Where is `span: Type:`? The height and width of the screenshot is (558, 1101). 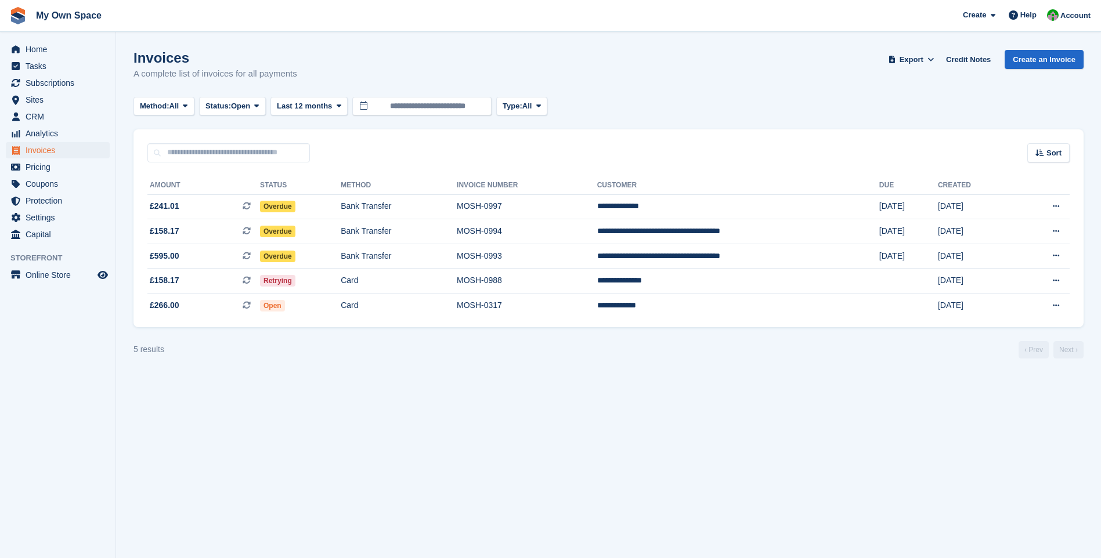 span: Type: is located at coordinates (513, 106).